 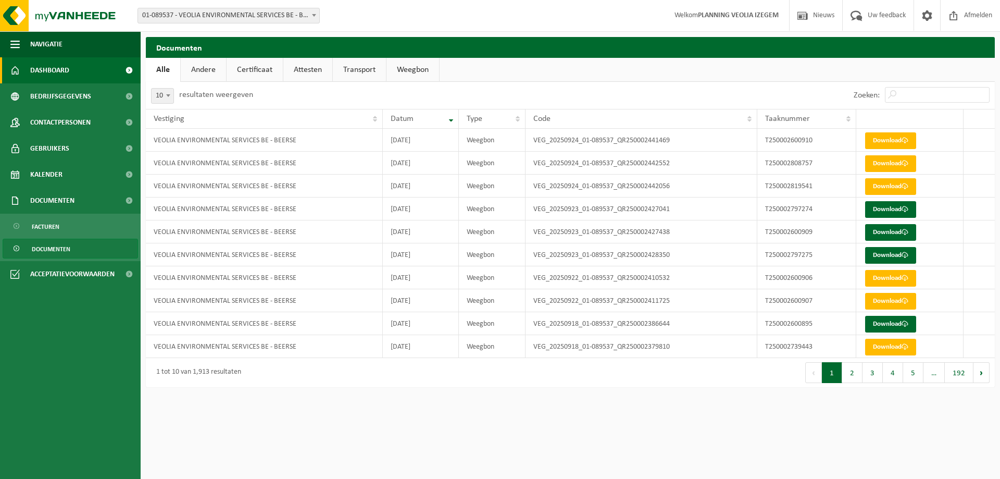 I want to click on td: T250002600909, so click(x=807, y=232).